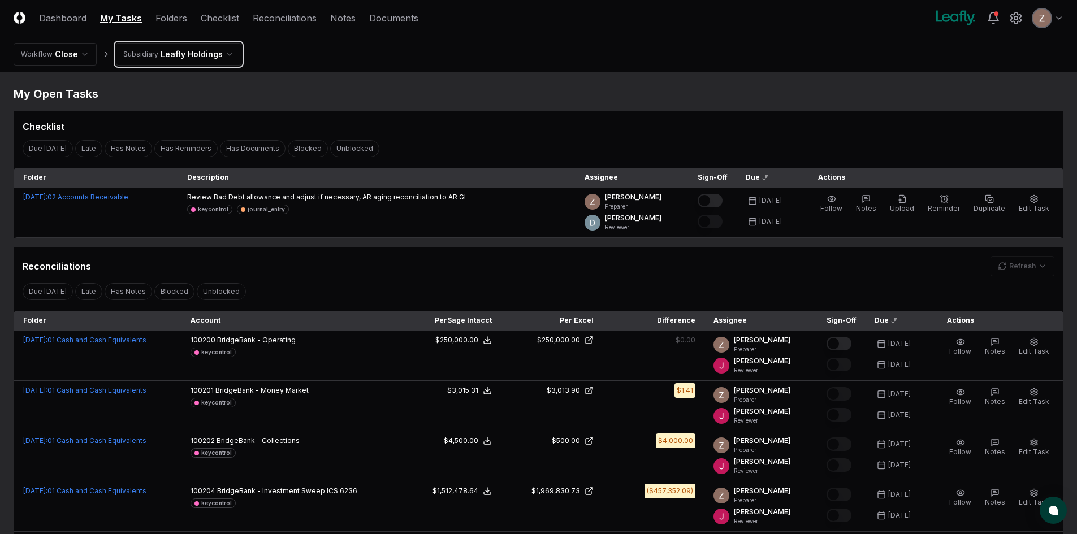 The height and width of the screenshot is (534, 1077). What do you see at coordinates (393, 18) in the screenshot?
I see `a: Documents` at bounding box center [393, 18].